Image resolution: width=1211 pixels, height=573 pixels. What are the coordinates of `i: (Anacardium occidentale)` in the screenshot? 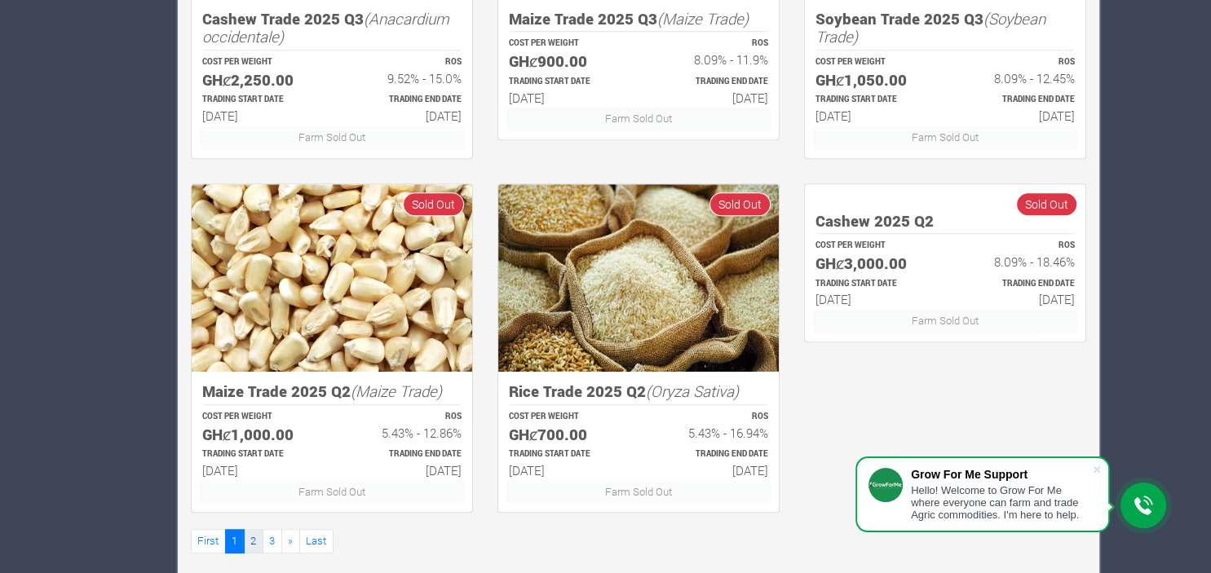 It's located at (325, 28).